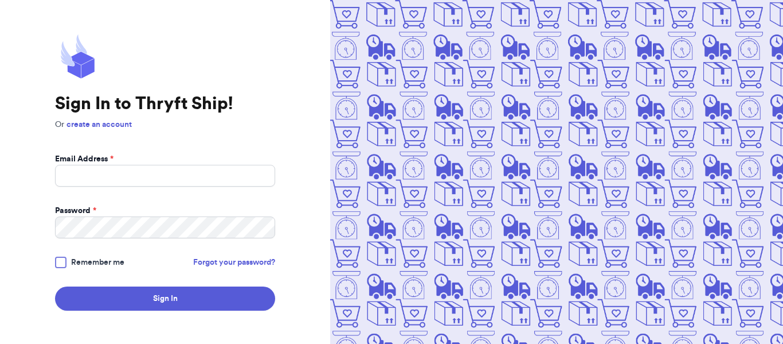 This screenshot has width=783, height=344. I want to click on span: Remember me, so click(98, 262).